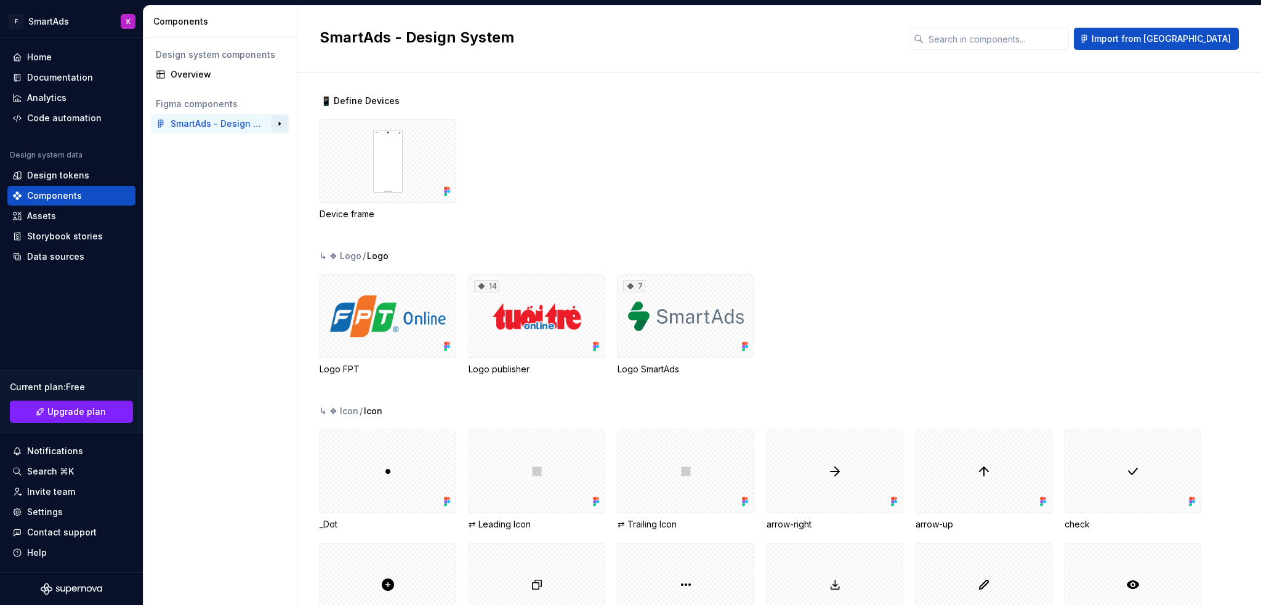 The image size is (1261, 605). What do you see at coordinates (71, 21) in the screenshot?
I see `button: FSmartAdsK` at bounding box center [71, 21].